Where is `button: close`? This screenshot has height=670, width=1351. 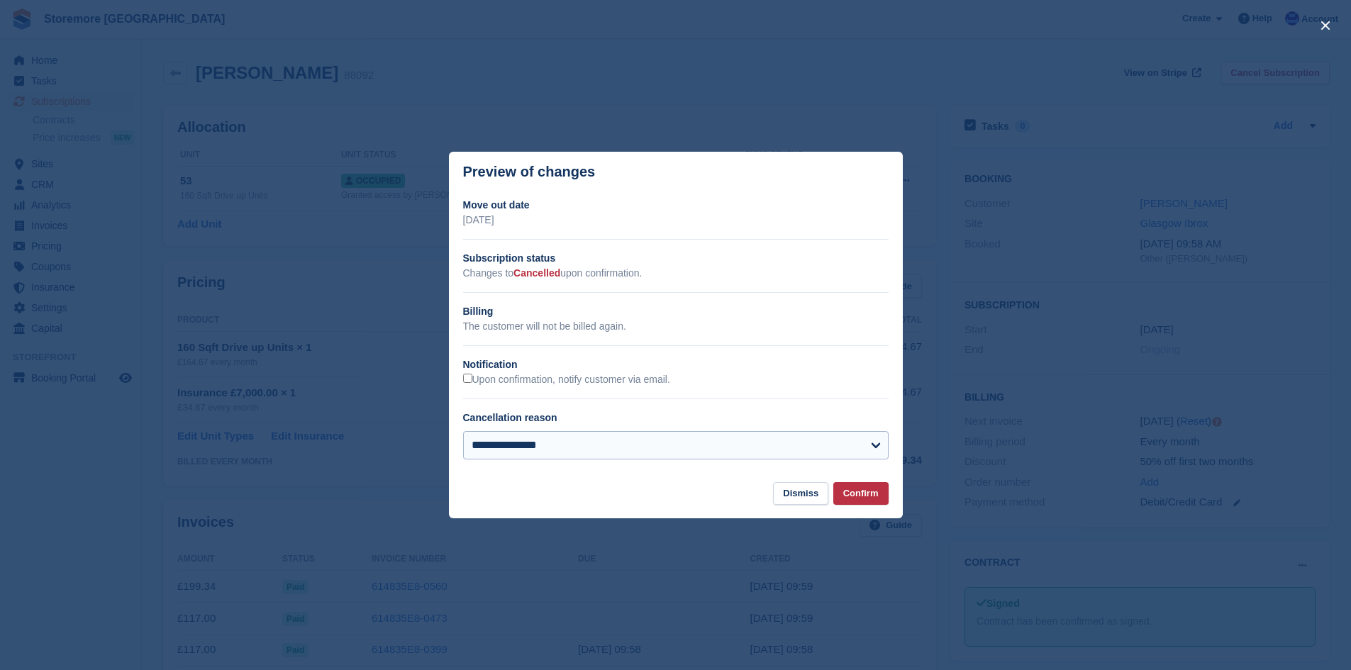
button: close is located at coordinates (1326, 26).